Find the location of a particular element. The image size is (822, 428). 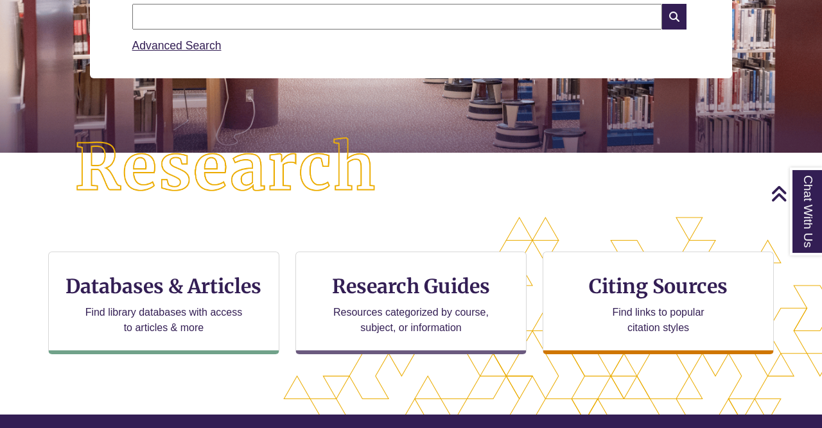

p: Find links to popular citation styles is located at coordinates (658, 321).